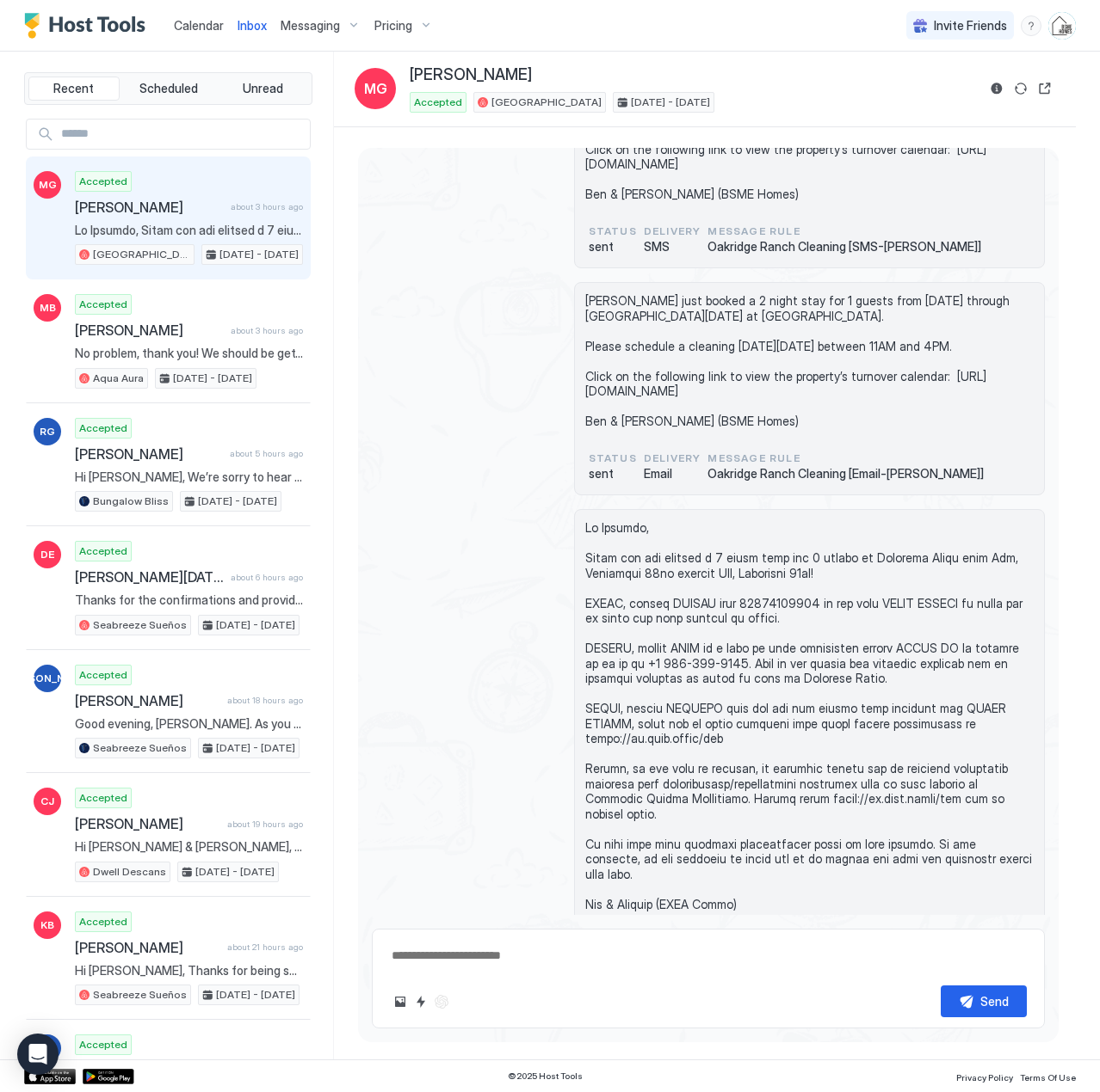  I want to click on a: App Store, so click(50, 1077).